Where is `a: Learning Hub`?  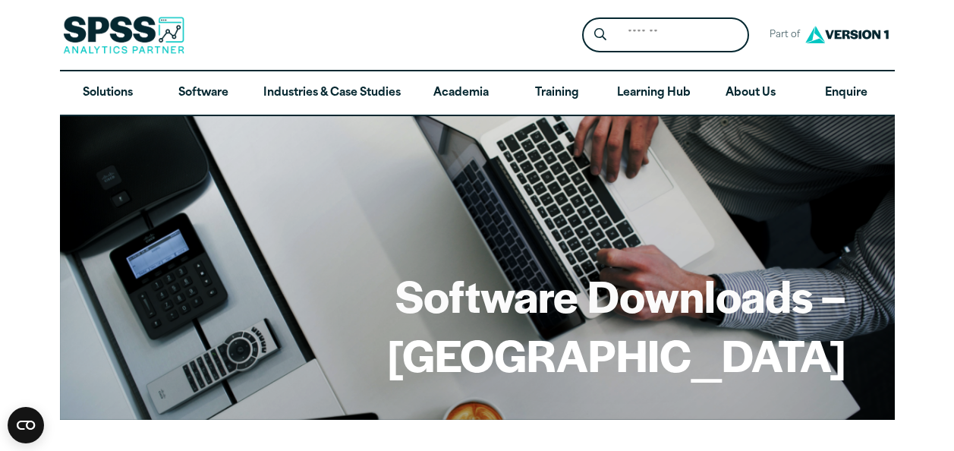 a: Learning Hub is located at coordinates (653, 93).